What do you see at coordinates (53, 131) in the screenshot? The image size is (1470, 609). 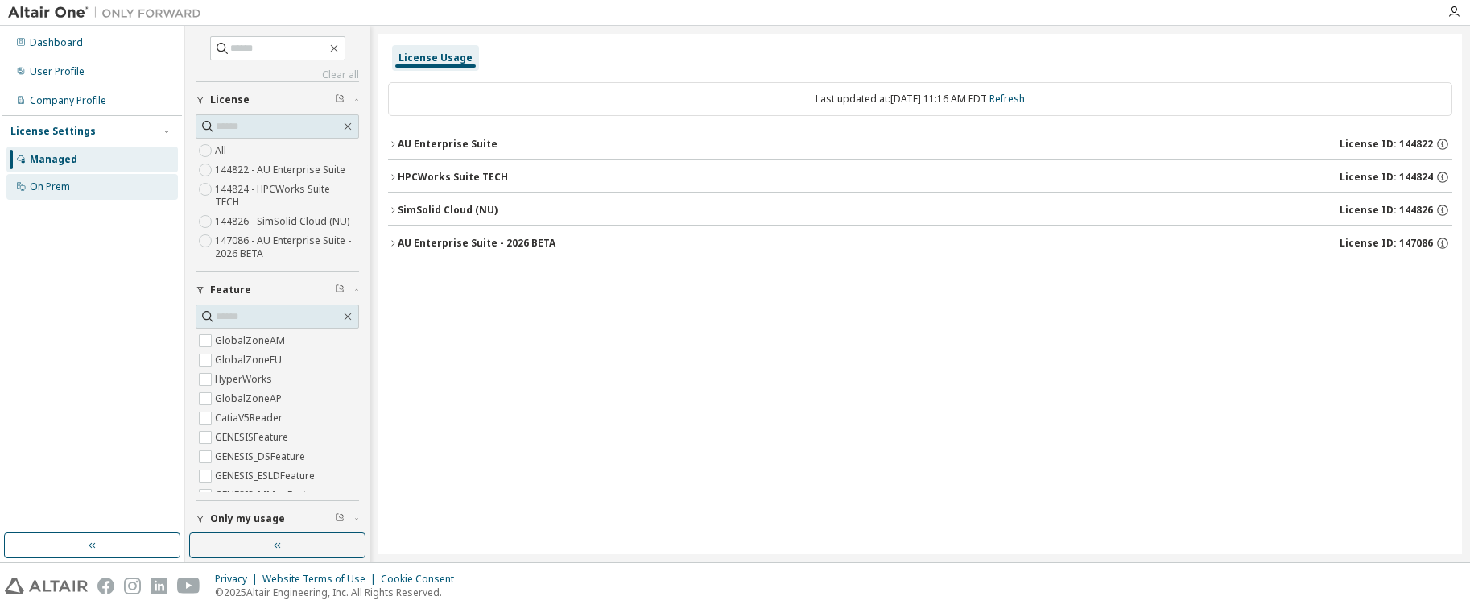 I see `div: License Settings` at bounding box center [53, 131].